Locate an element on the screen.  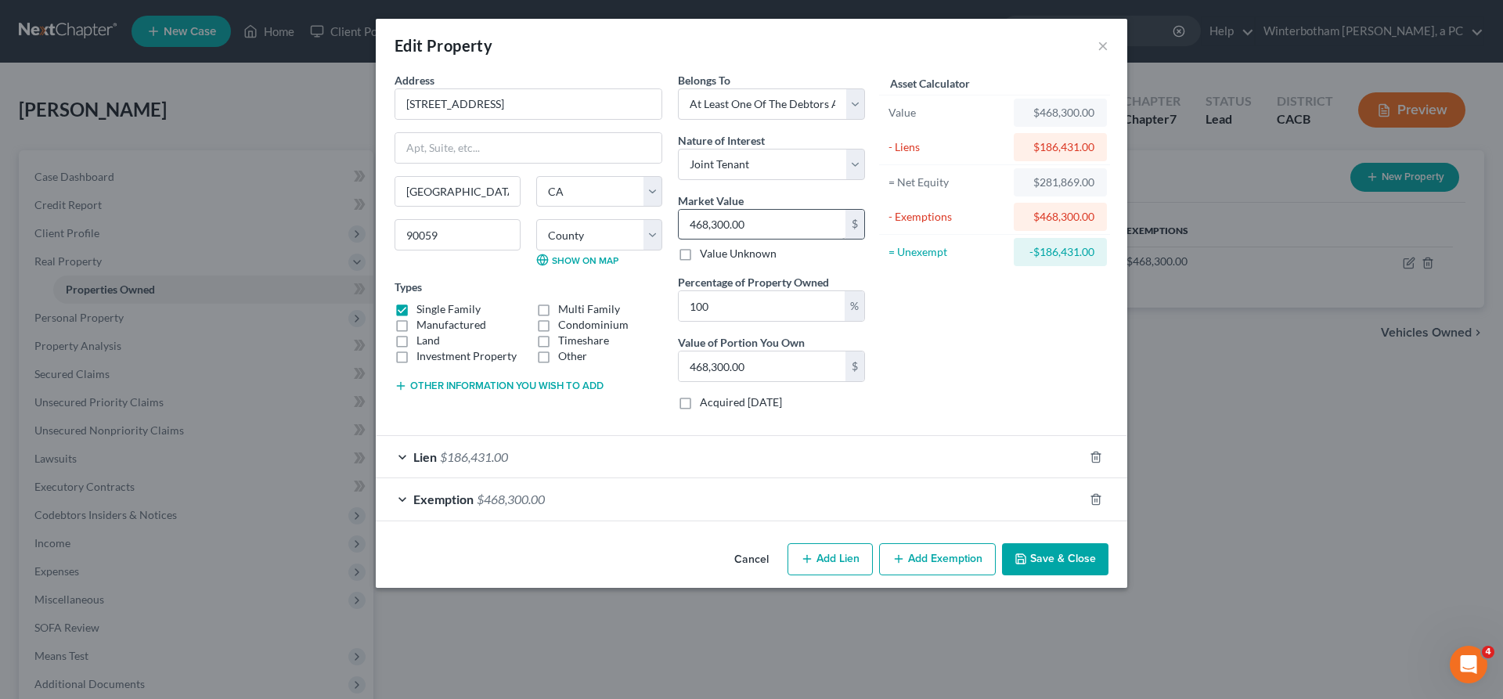
div: - Exemptions is located at coordinates (947, 217).